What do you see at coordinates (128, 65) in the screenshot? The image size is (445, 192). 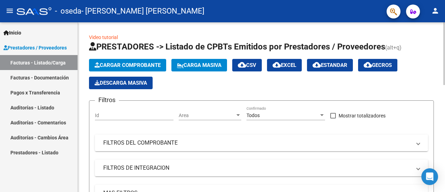 I see `button: Cargar Comprobante` at bounding box center [128, 65].